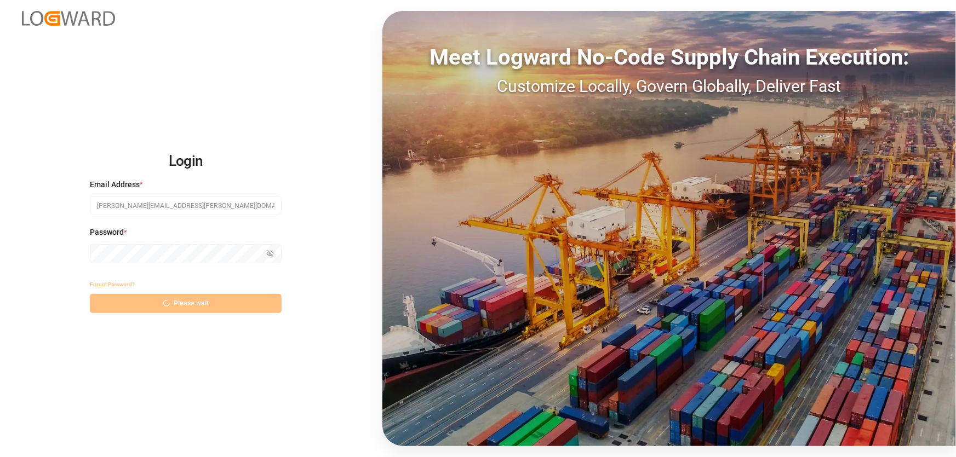 The height and width of the screenshot is (457, 956). What do you see at coordinates (669, 86) in the screenshot?
I see `div: Customize Locally, Govern Globally, Deliver Fast` at bounding box center [669, 86].